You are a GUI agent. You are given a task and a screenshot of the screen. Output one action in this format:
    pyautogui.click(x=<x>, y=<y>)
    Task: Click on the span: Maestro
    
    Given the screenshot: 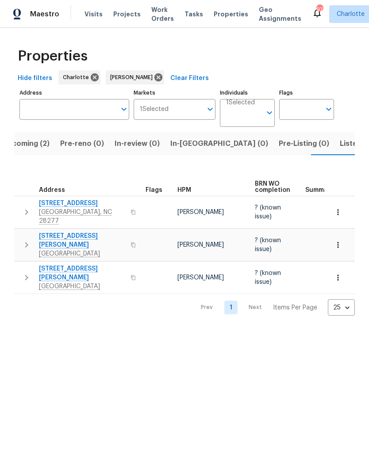 What is the action you would take?
    pyautogui.click(x=45, y=14)
    